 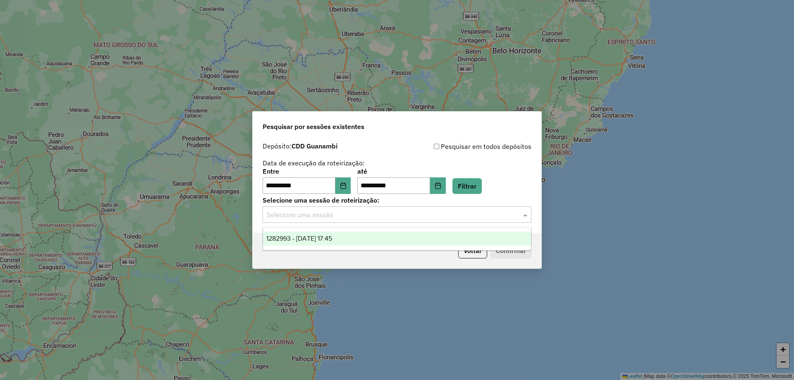 I want to click on label: Depósito:, so click(x=300, y=146).